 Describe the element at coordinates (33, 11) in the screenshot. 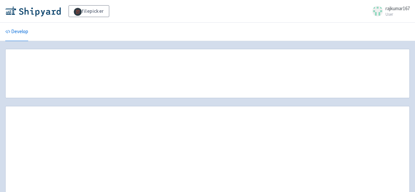

I see `img: Shipyard logo` at that location.